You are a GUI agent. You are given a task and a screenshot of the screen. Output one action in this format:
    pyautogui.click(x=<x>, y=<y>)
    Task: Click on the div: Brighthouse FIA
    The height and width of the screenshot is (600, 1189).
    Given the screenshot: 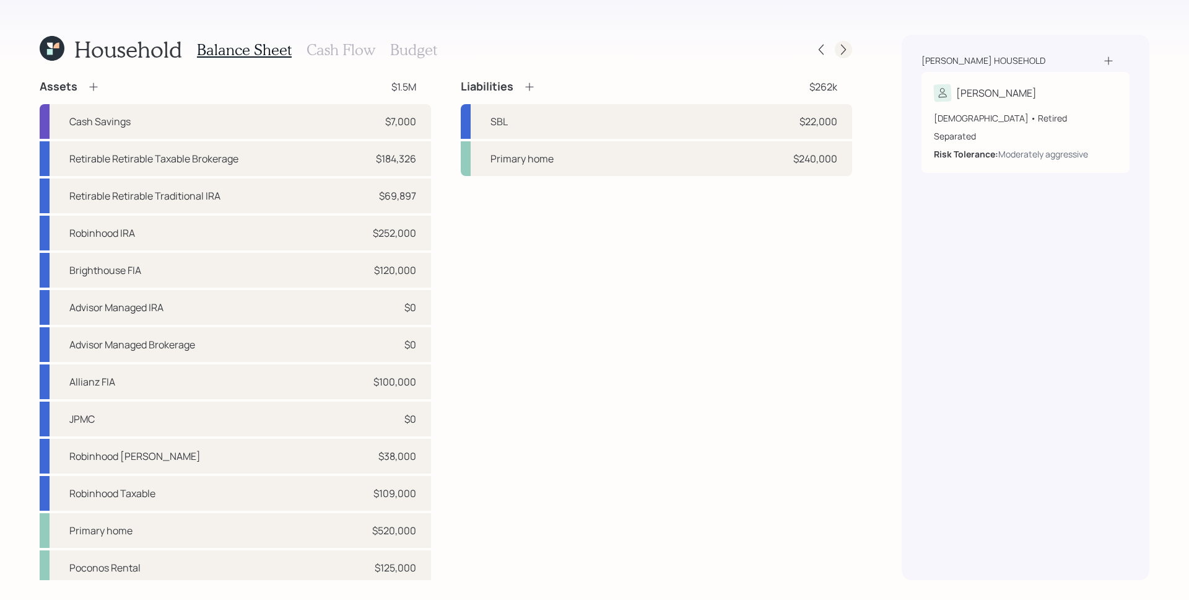 What is the action you would take?
    pyautogui.click(x=105, y=270)
    